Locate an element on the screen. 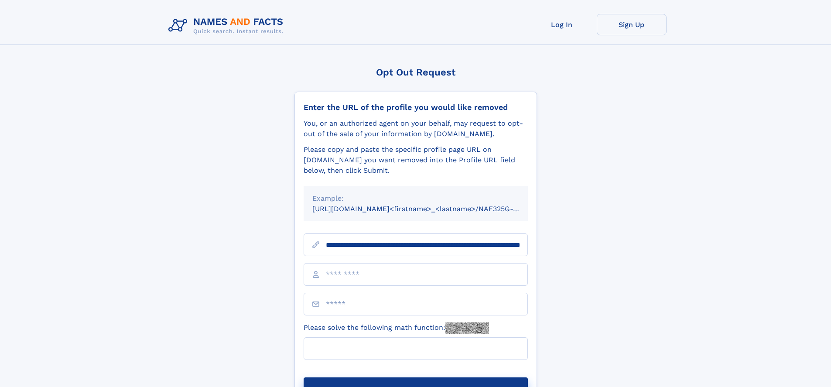 The width and height of the screenshot is (831, 387). label: Please solve the following math function: is located at coordinates (396, 328).